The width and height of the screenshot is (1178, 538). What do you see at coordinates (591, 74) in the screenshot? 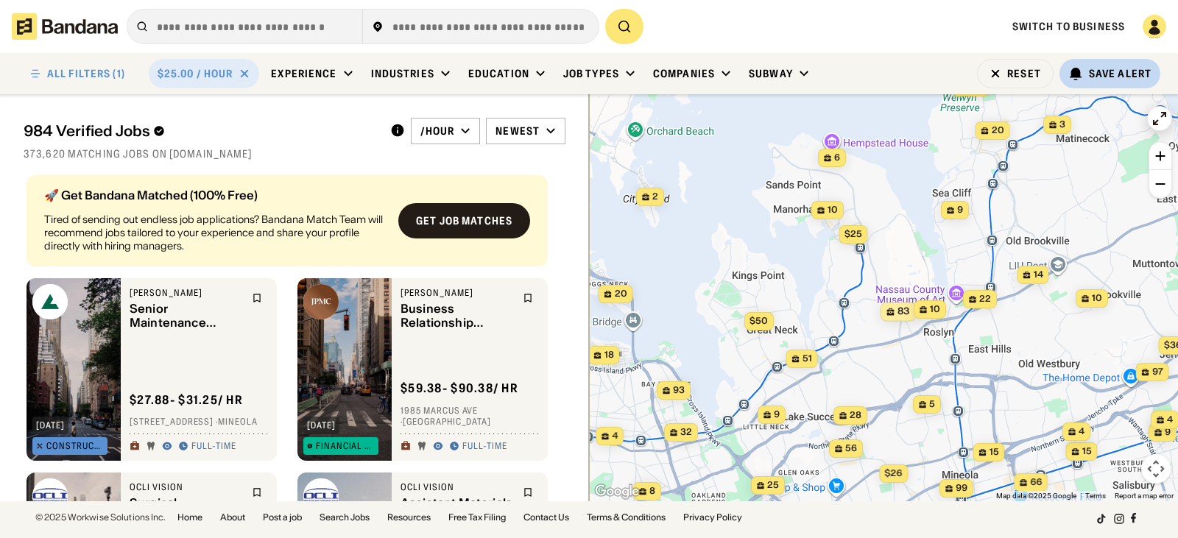
I see `div: Job Types` at bounding box center [591, 74].